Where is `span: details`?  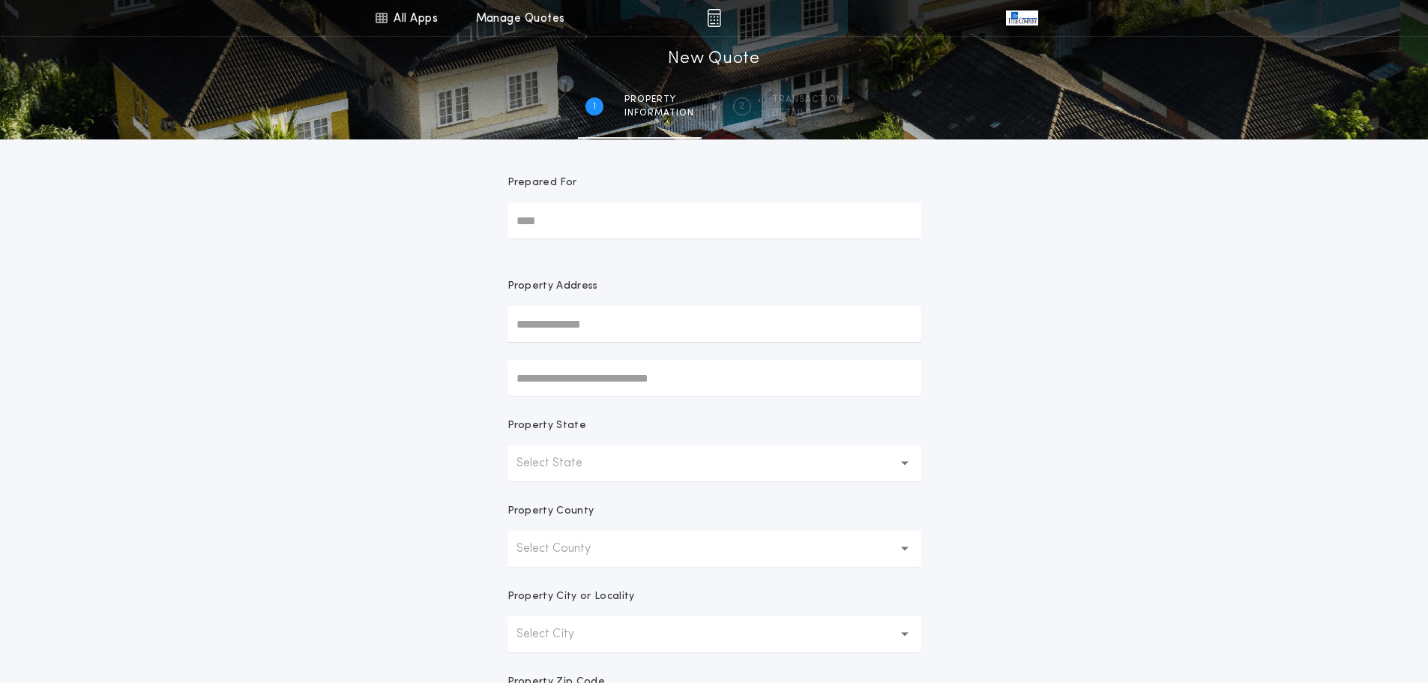 span: details is located at coordinates (807, 113).